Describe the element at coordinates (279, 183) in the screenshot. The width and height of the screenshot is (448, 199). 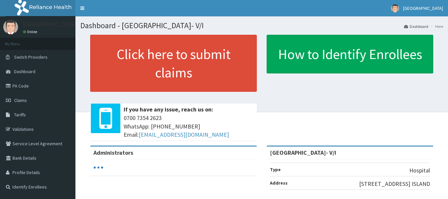
I see `b: Address` at that location.